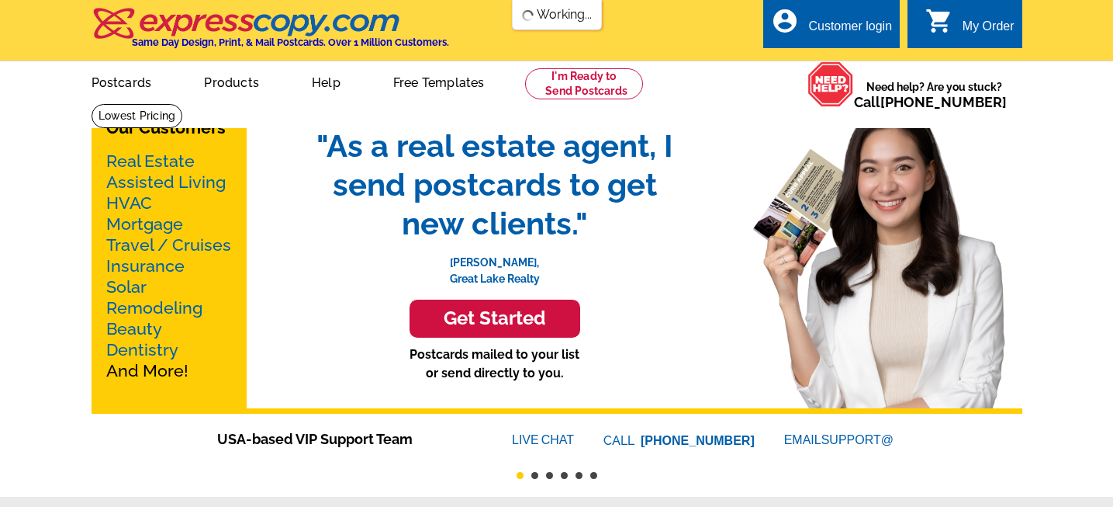 This screenshot has height=507, width=1113. What do you see at coordinates (970, 26) in the screenshot?
I see `a: shopping_cart My Order` at bounding box center [970, 26].